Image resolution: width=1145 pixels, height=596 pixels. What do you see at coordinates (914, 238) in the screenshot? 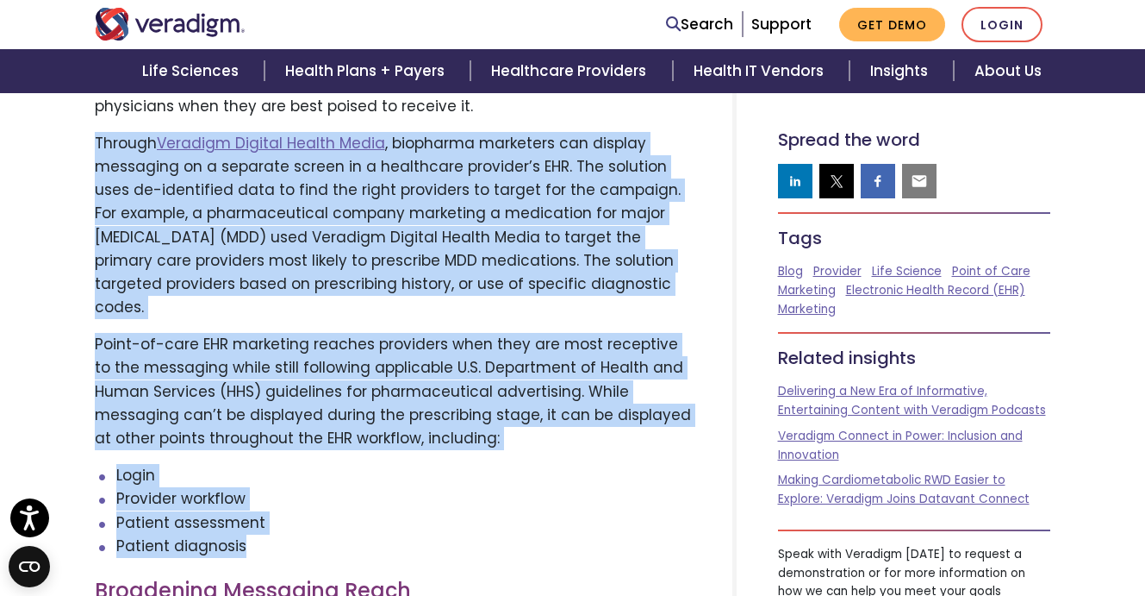
I see `h5: Tags` at bounding box center [914, 238].